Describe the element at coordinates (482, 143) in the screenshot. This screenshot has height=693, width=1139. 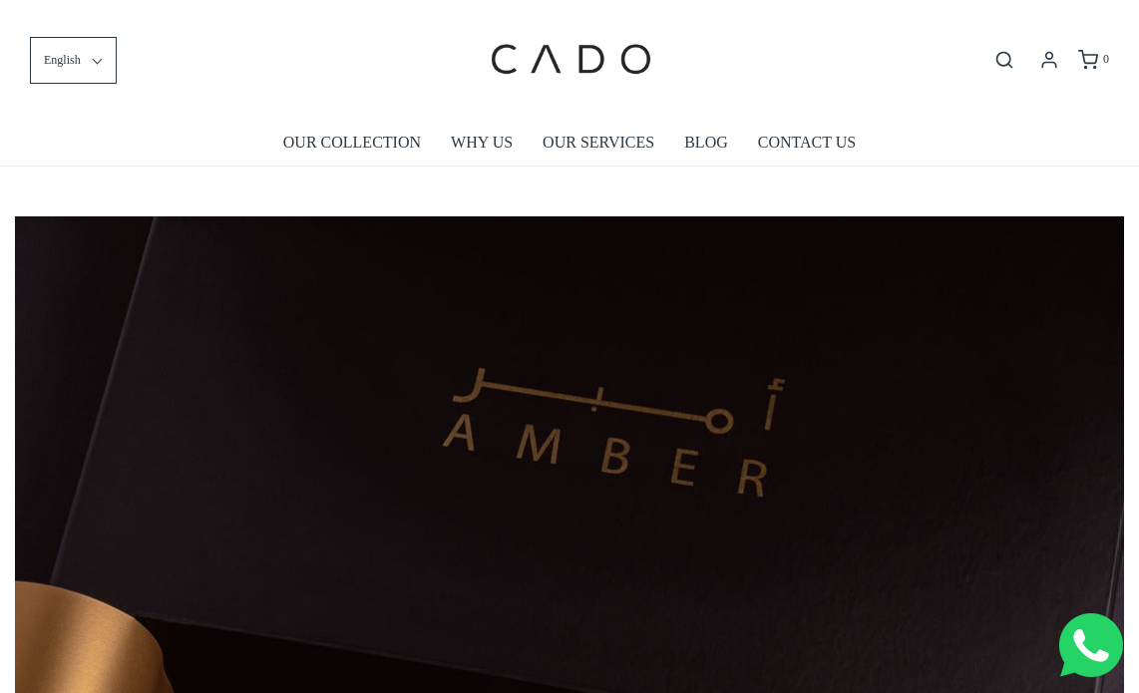
I see `a: WHY US` at that location.